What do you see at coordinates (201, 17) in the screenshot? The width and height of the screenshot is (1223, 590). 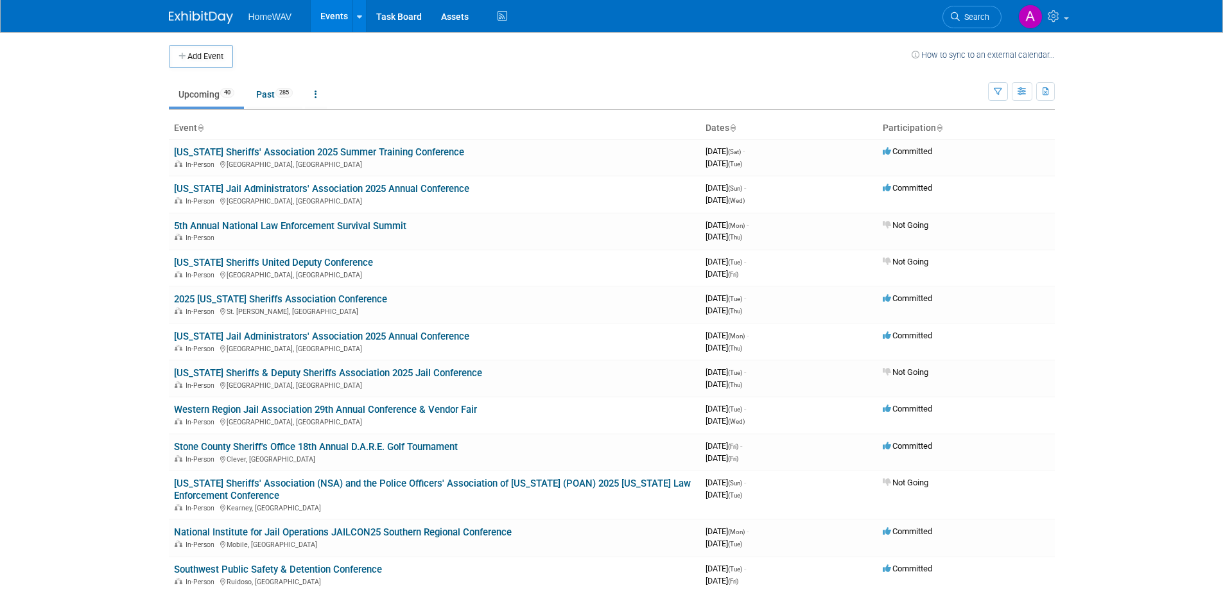 I see `img: ExhibitDay` at bounding box center [201, 17].